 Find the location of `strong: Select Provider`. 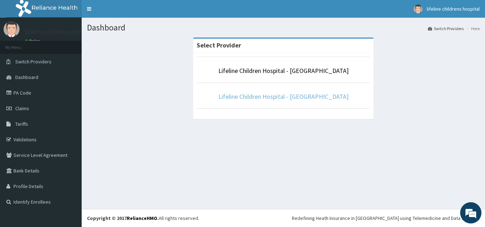

strong: Select Provider is located at coordinates (219, 45).